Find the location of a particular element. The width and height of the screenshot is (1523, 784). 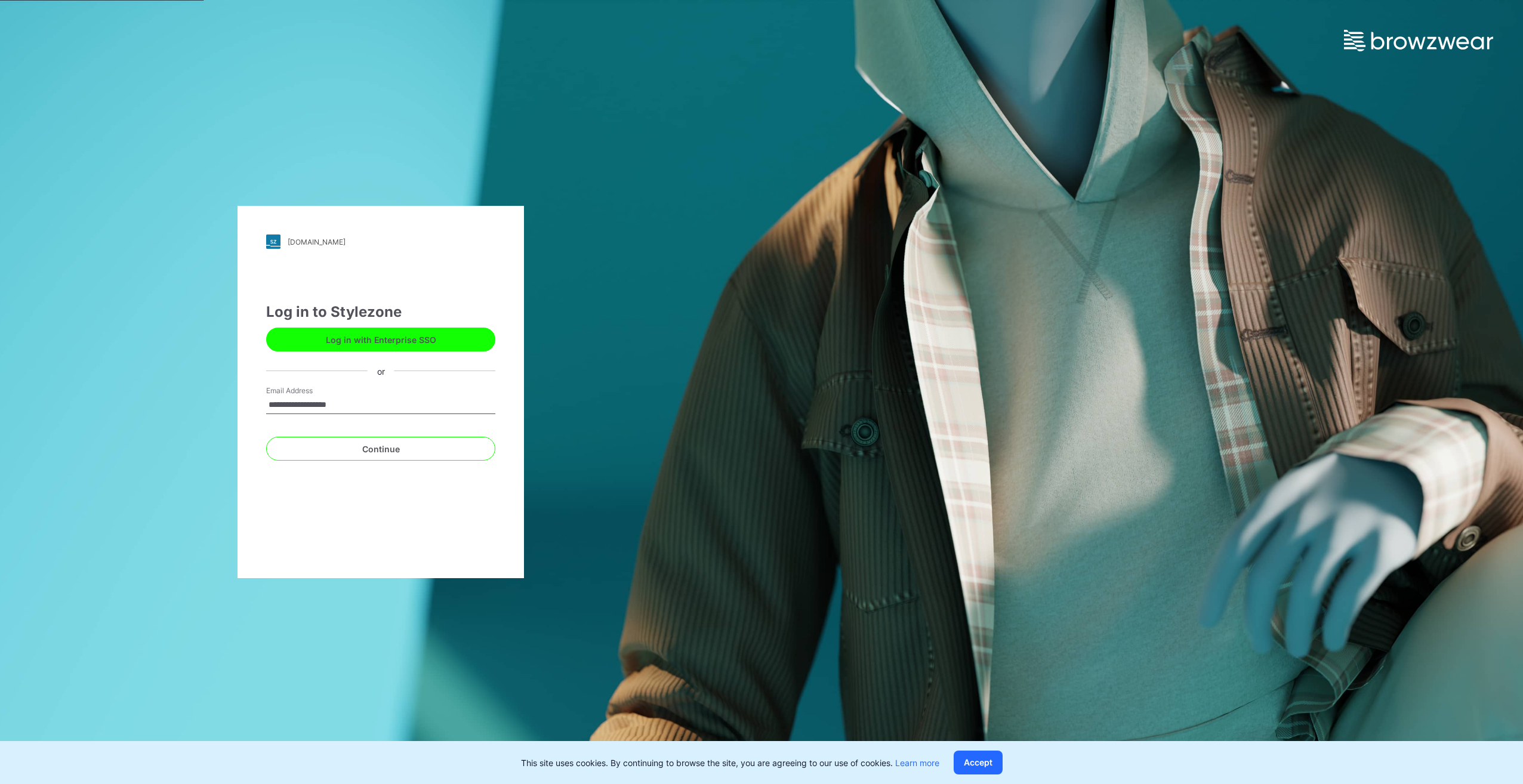

img: stylezone-logo.562084cfcfab977791bfbf7441f1a819.svg is located at coordinates (273, 242).